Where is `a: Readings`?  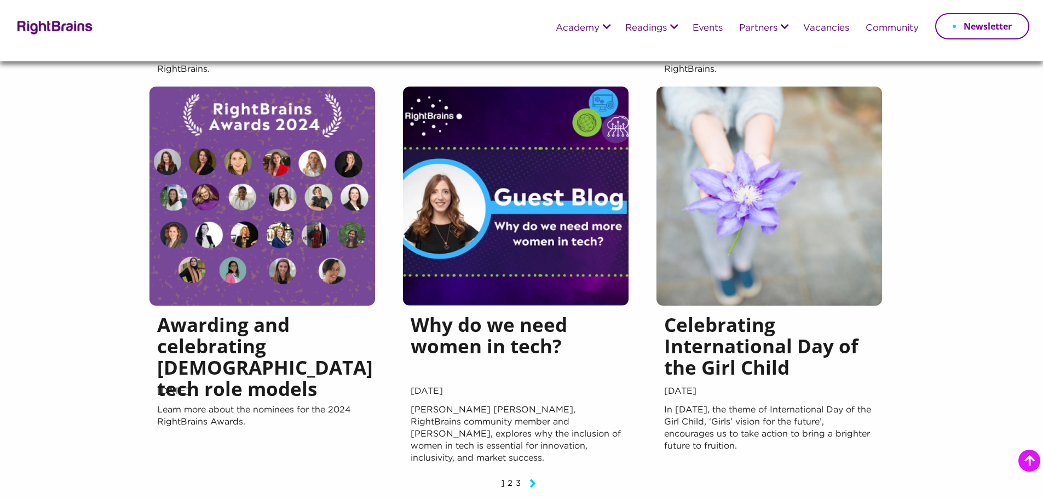
a: Readings is located at coordinates (646, 28).